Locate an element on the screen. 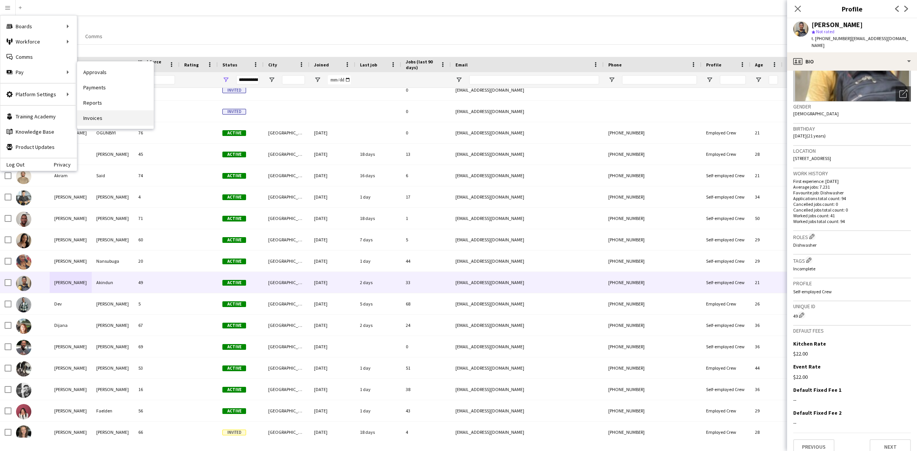  input: City Filter Input is located at coordinates (293, 80).